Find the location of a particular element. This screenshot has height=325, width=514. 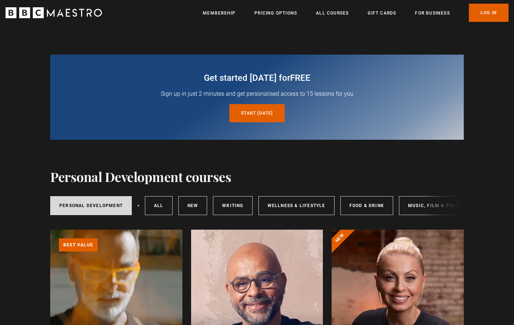

a: Pricing Options is located at coordinates (275, 13).